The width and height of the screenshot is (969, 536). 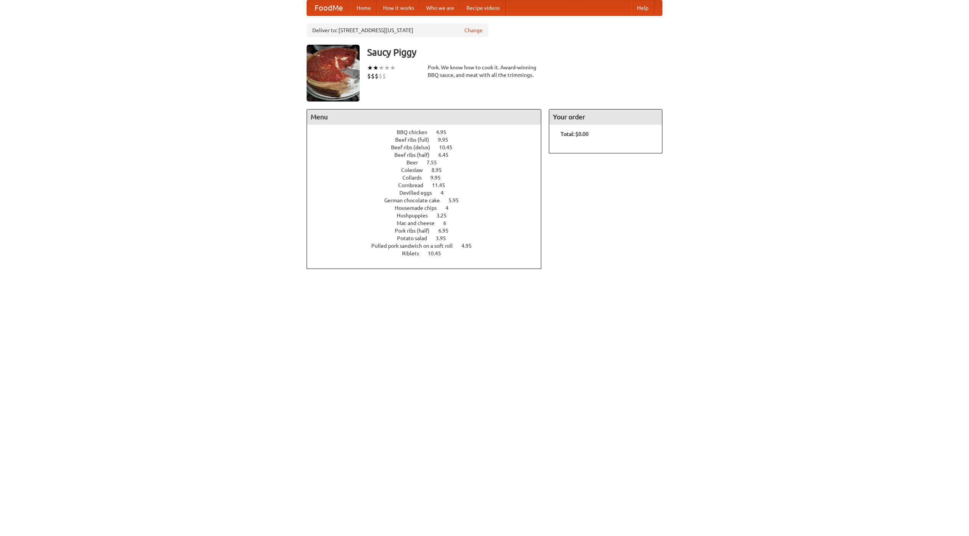 I want to click on a: Potato salad 3.95, so click(x=428, y=238).